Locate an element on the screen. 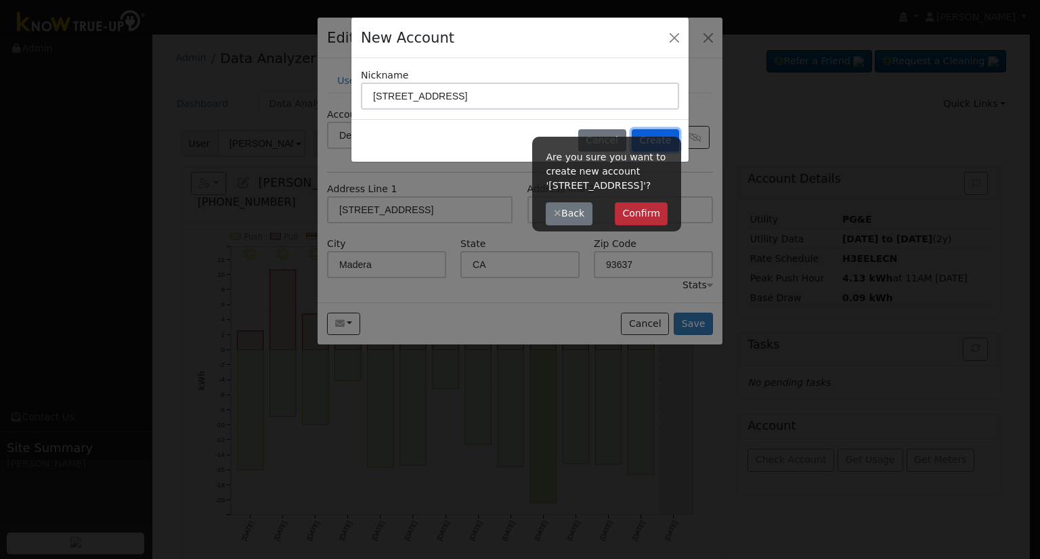 The width and height of the screenshot is (1040, 559). button: Confirm is located at coordinates (641, 214).